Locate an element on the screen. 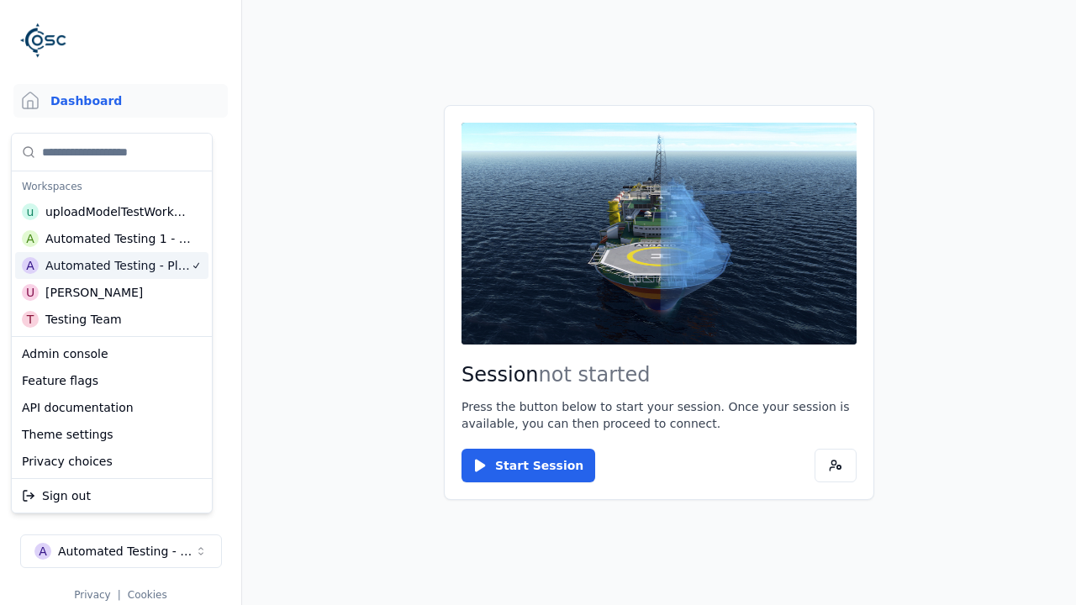 Image resolution: width=1076 pixels, height=605 pixels. div: Feature flags is located at coordinates (112, 381).